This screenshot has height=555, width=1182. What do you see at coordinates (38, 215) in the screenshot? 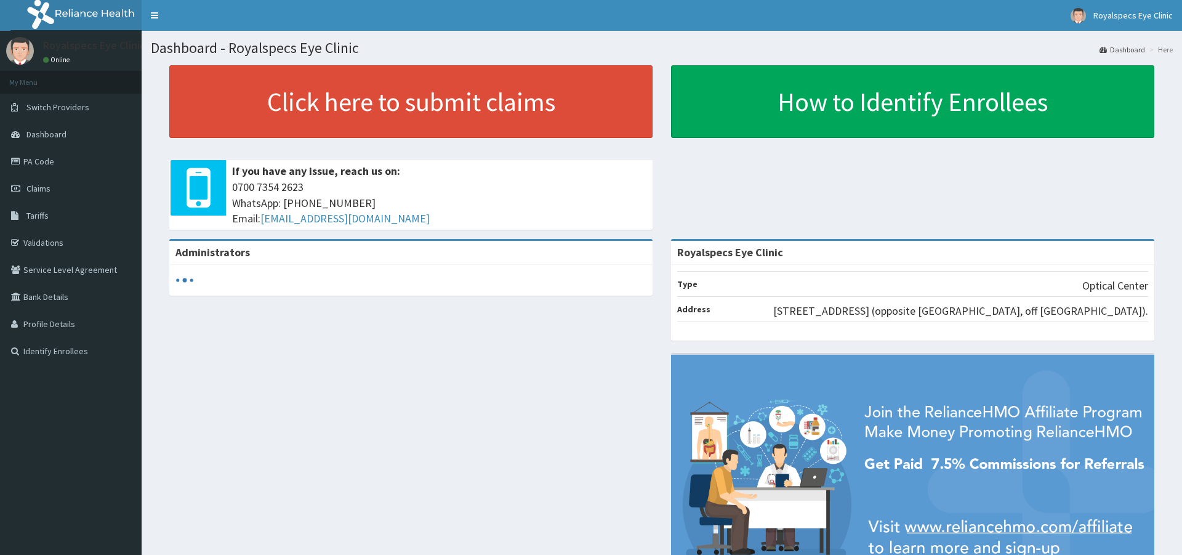
I see `span: Tariffs` at bounding box center [38, 215].